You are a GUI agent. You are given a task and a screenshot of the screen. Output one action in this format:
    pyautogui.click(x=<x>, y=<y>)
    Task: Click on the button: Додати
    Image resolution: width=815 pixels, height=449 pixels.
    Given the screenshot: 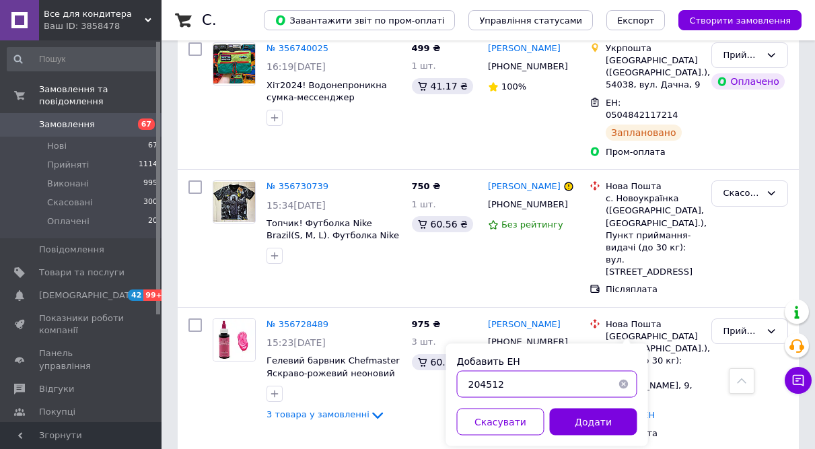 What is the action you would take?
    pyautogui.click(x=593, y=422)
    